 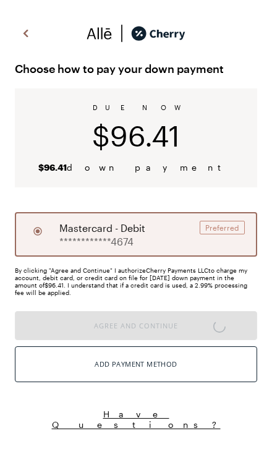 I want to click on span: down payment, so click(x=136, y=167).